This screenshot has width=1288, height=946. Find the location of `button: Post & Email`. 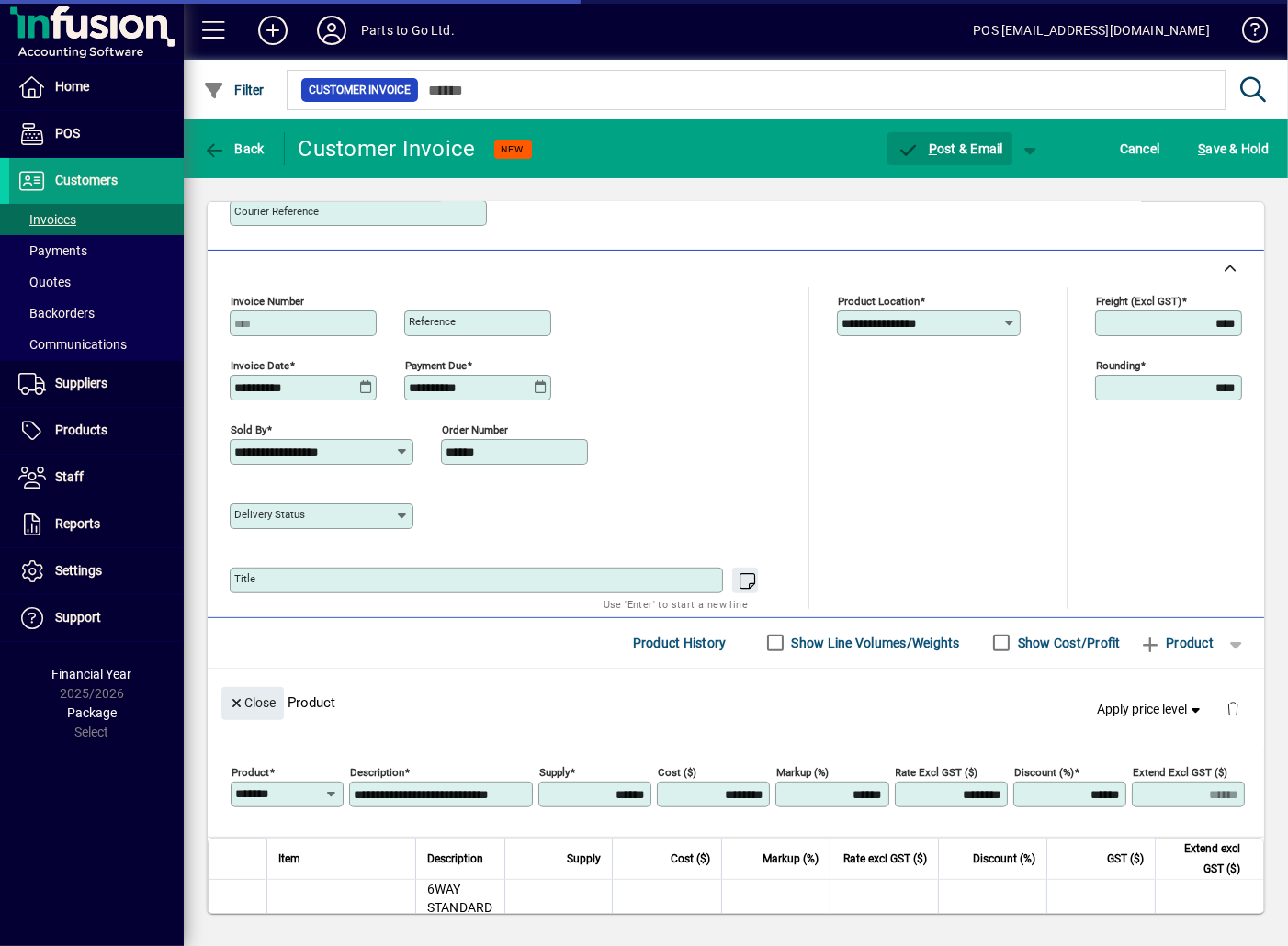

button: Post & Email is located at coordinates (950, 149).